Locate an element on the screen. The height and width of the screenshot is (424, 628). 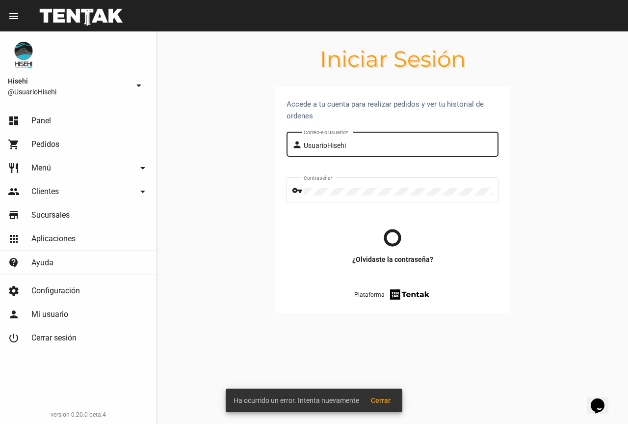
span: Cerrar is located at coordinates (381, 400).